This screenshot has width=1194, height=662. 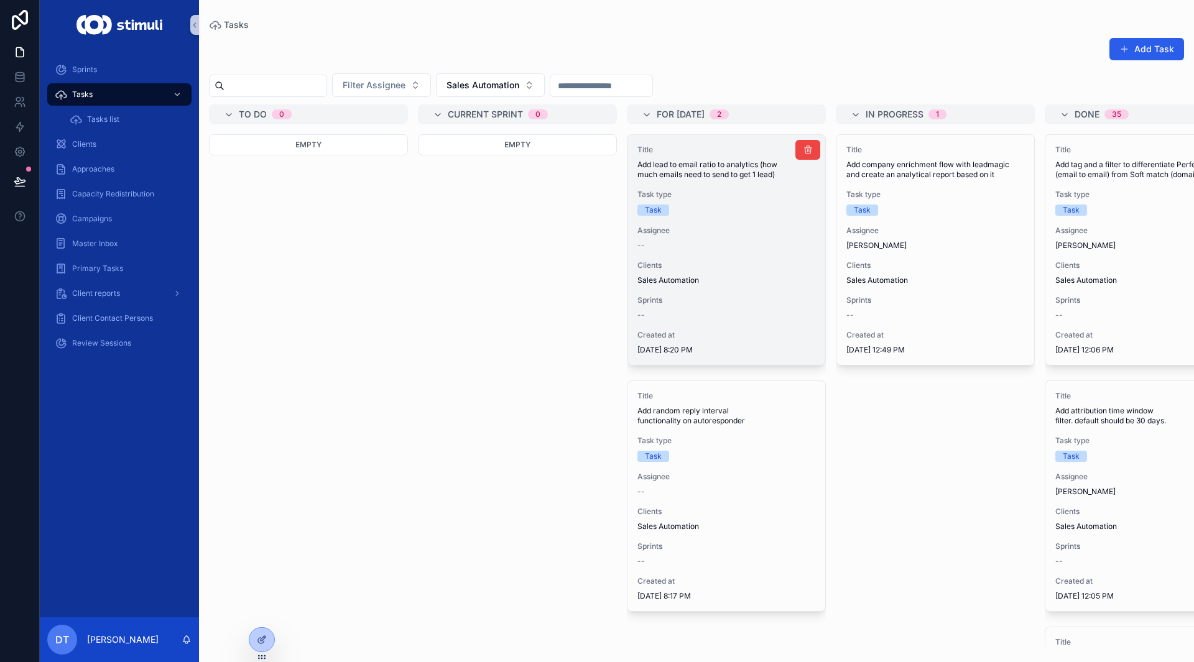 I want to click on a: Approaches, so click(x=119, y=169).